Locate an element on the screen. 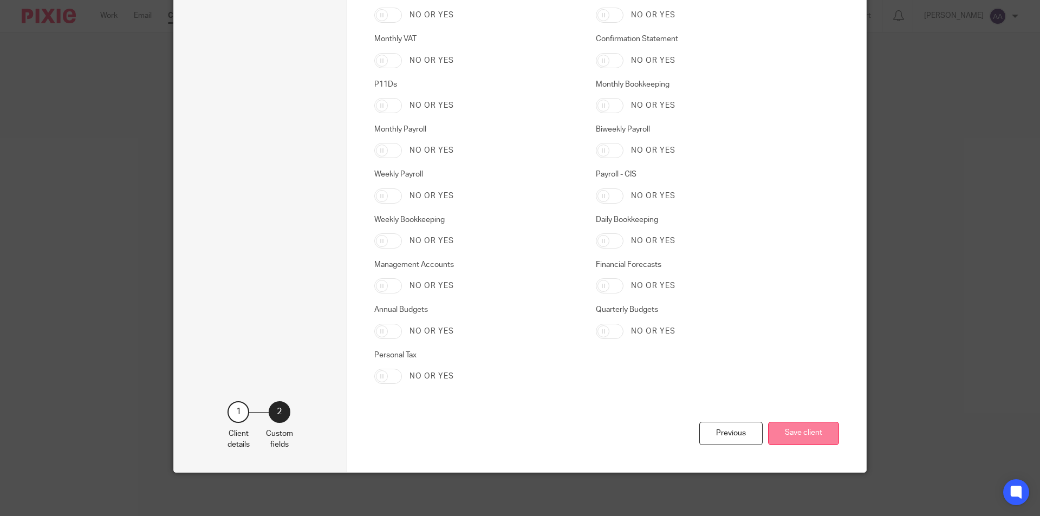 The width and height of the screenshot is (1040, 516). label: Monthly VAT is located at coordinates (477, 39).